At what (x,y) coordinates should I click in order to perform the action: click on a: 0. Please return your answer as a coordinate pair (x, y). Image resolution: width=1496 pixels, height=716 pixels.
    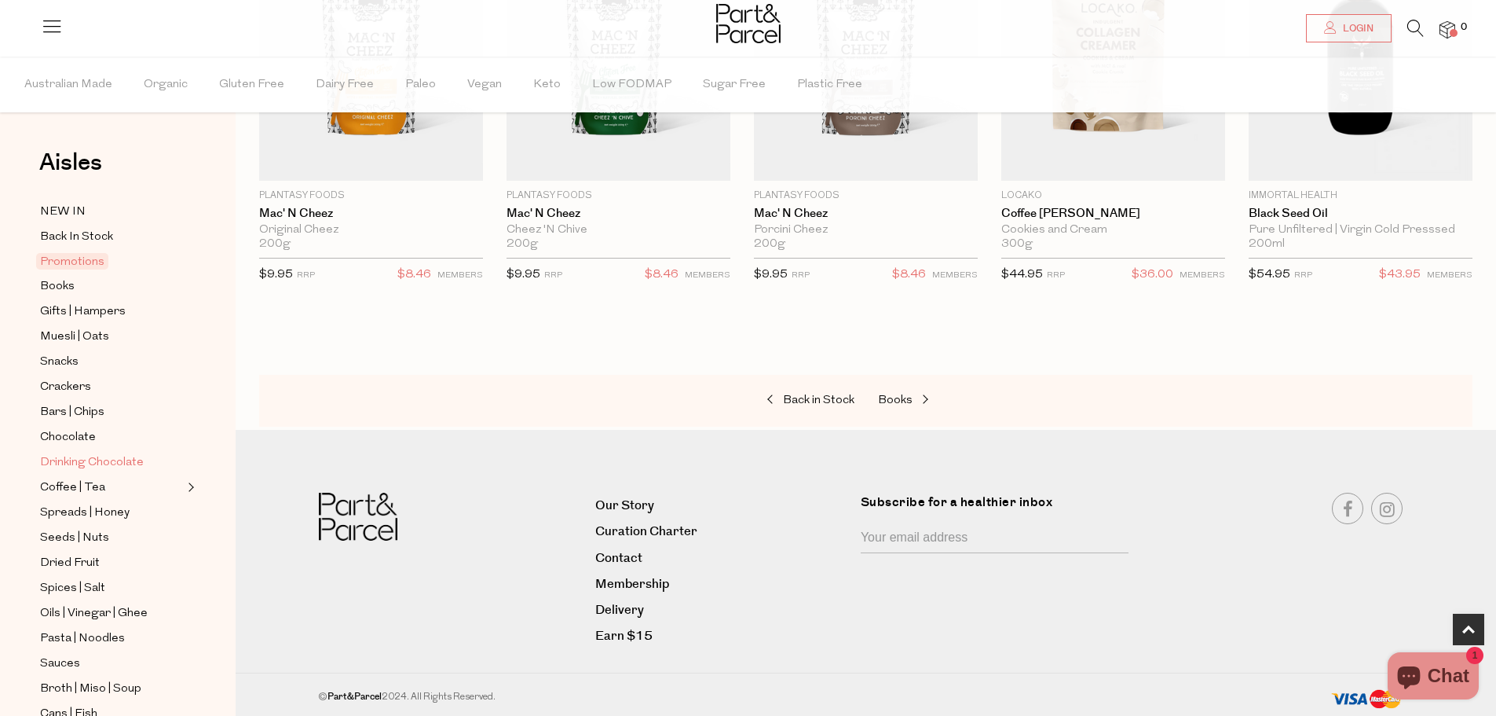
    Looking at the image, I should click on (1448, 29).